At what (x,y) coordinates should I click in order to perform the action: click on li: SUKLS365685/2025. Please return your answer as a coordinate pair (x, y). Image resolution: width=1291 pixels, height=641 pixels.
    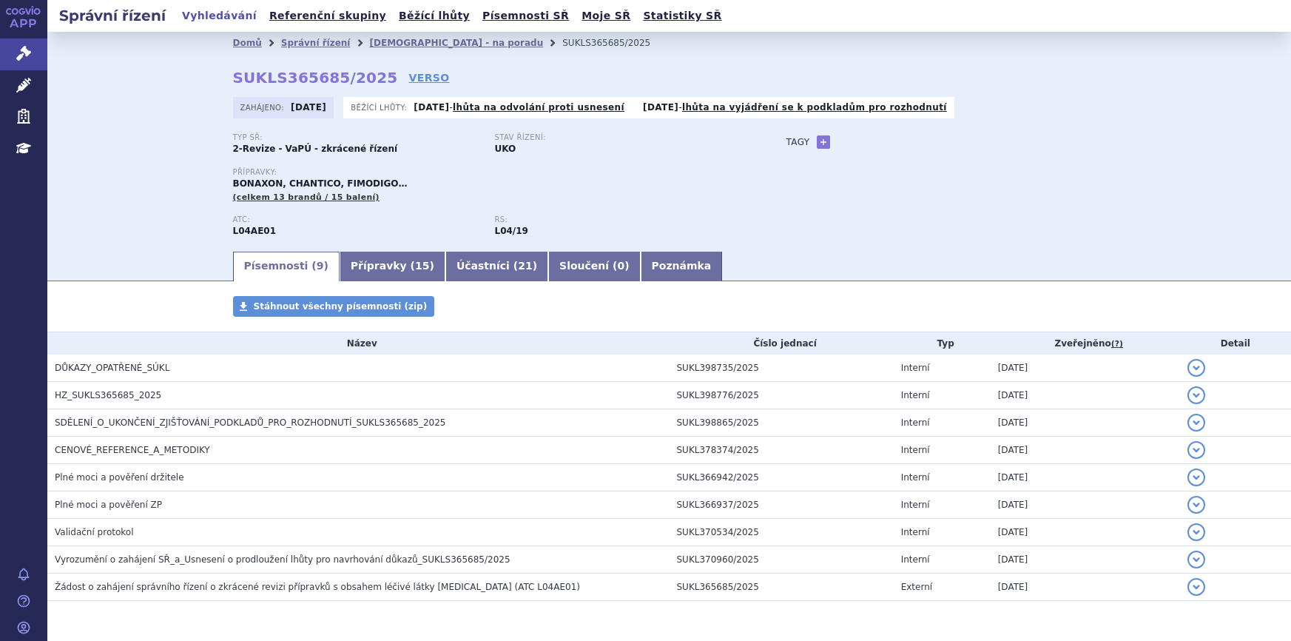
    Looking at the image, I should click on (616, 43).